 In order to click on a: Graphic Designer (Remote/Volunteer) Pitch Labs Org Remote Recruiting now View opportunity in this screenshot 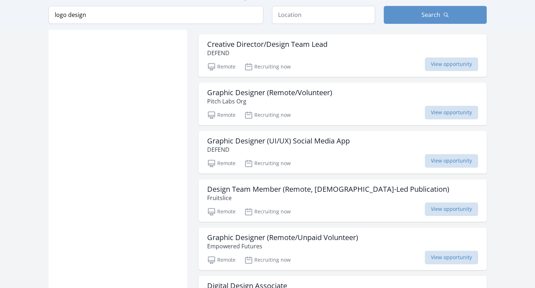, I will do `click(342, 104)`.